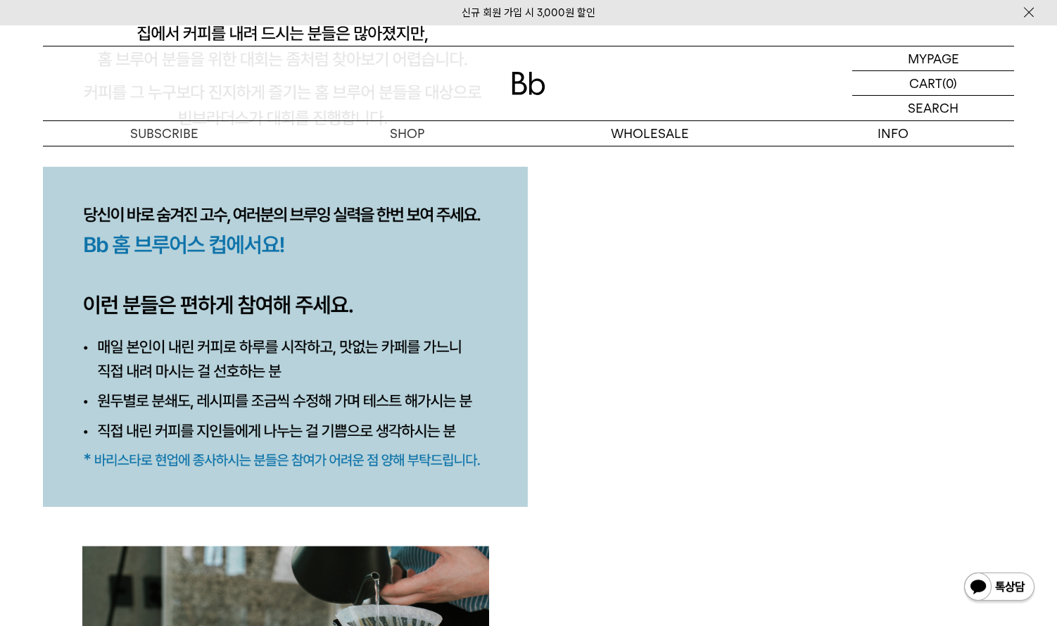 Image resolution: width=1057 pixels, height=626 pixels. I want to click on a: SHOP, so click(407, 133).